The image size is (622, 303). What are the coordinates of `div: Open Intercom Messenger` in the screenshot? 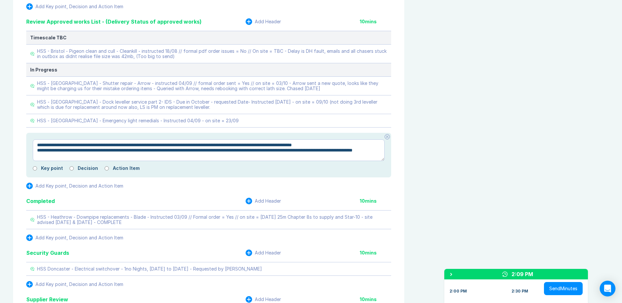 It's located at (608, 289).